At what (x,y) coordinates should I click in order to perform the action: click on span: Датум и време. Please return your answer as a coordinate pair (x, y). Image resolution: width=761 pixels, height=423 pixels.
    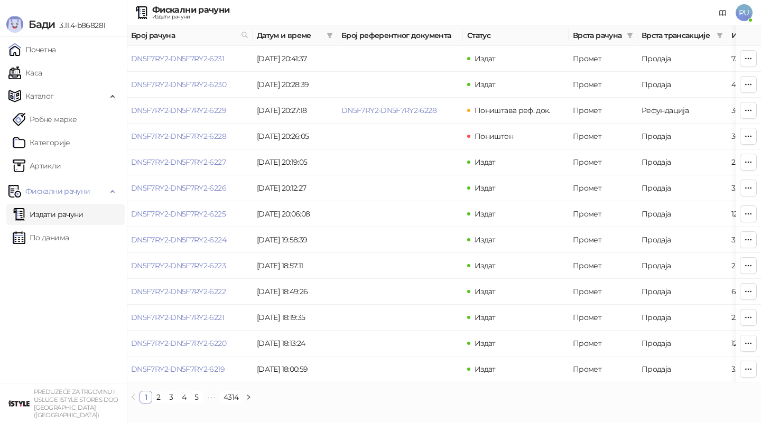
    Looking at the image, I should click on (289, 35).